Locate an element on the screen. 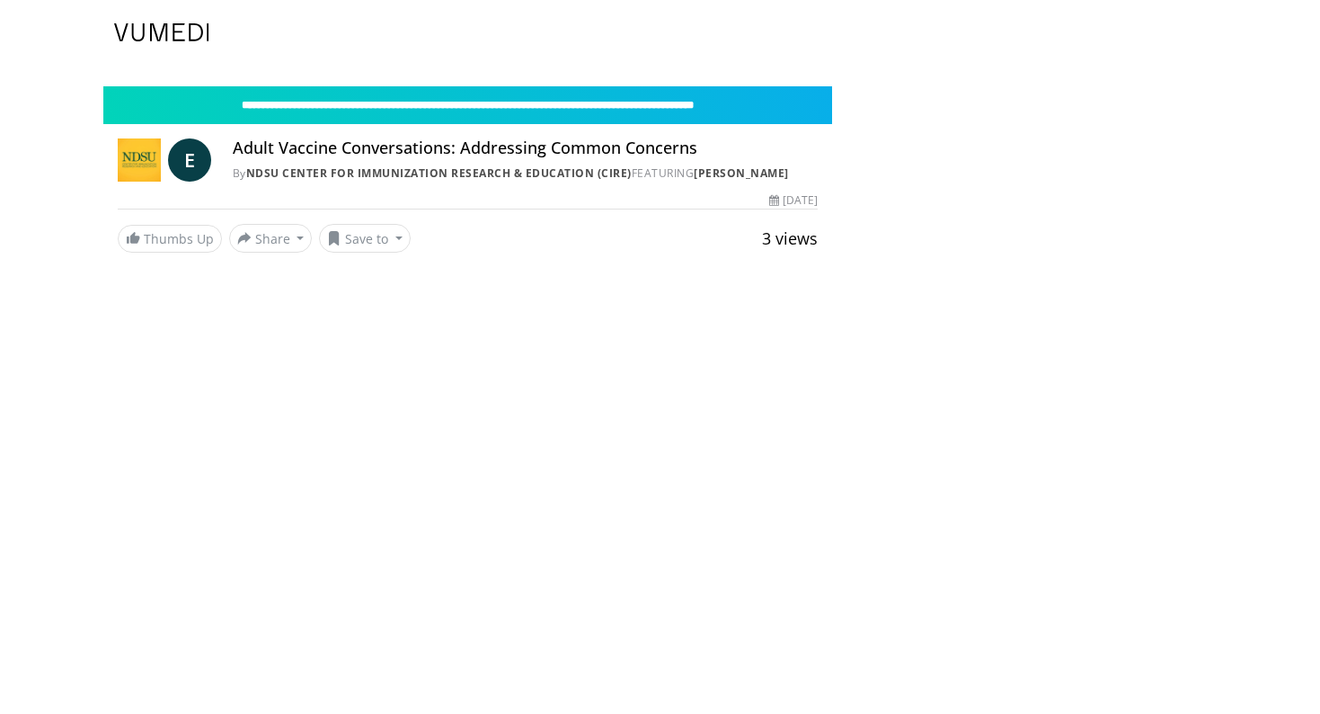 The image size is (1320, 714). img: NDSU Center for Immunization Research & Education (CIRE) is located at coordinates (139, 160).